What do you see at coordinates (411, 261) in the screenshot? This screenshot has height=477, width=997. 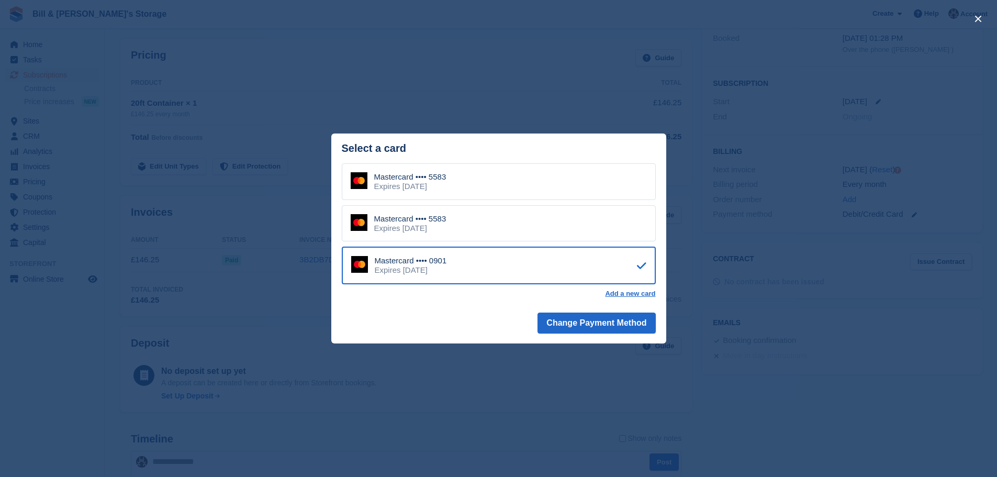 I see `div: Mastercard •••• 0901` at bounding box center [411, 261].